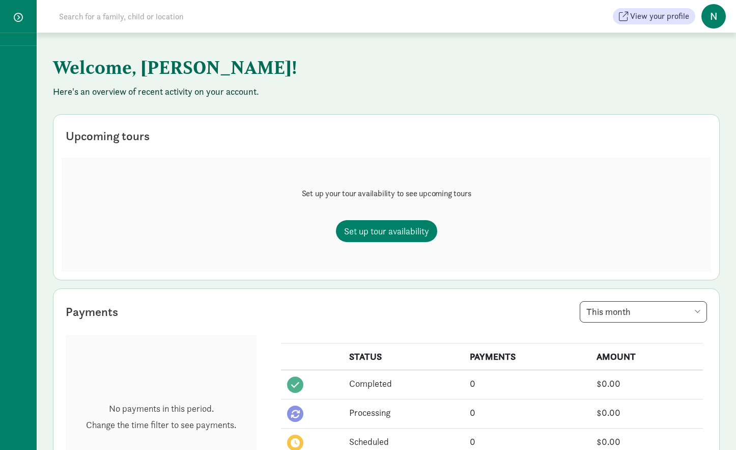 This screenshot has height=450, width=736. What do you see at coordinates (161, 408) in the screenshot?
I see `p: No payments in this period.` at bounding box center [161, 408].